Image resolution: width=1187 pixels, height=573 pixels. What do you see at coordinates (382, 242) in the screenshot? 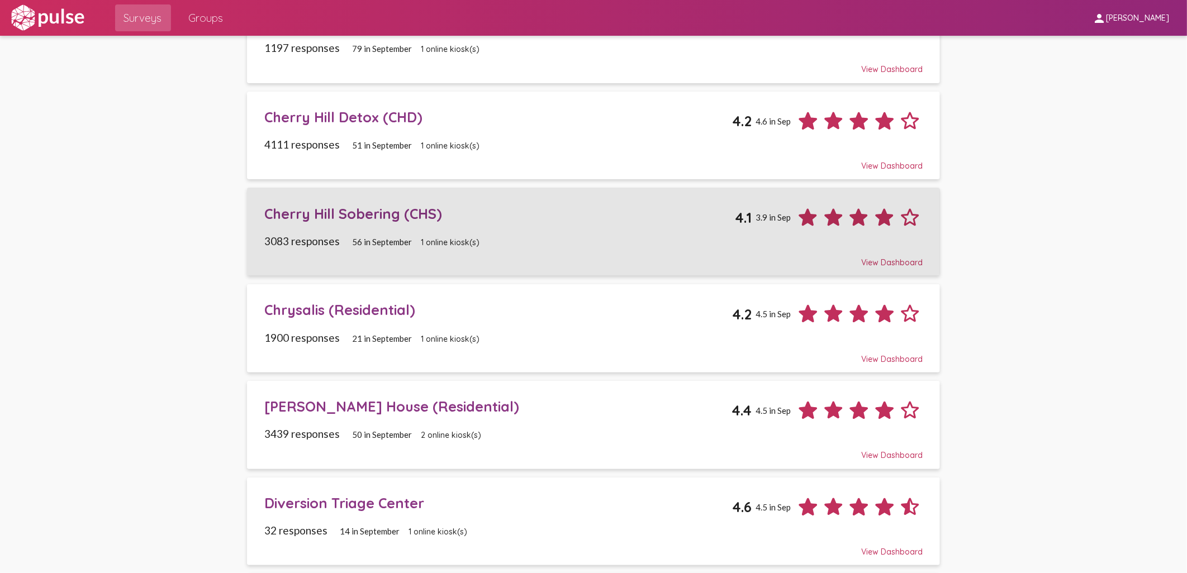
I see `span: 56 in September` at bounding box center [382, 242].